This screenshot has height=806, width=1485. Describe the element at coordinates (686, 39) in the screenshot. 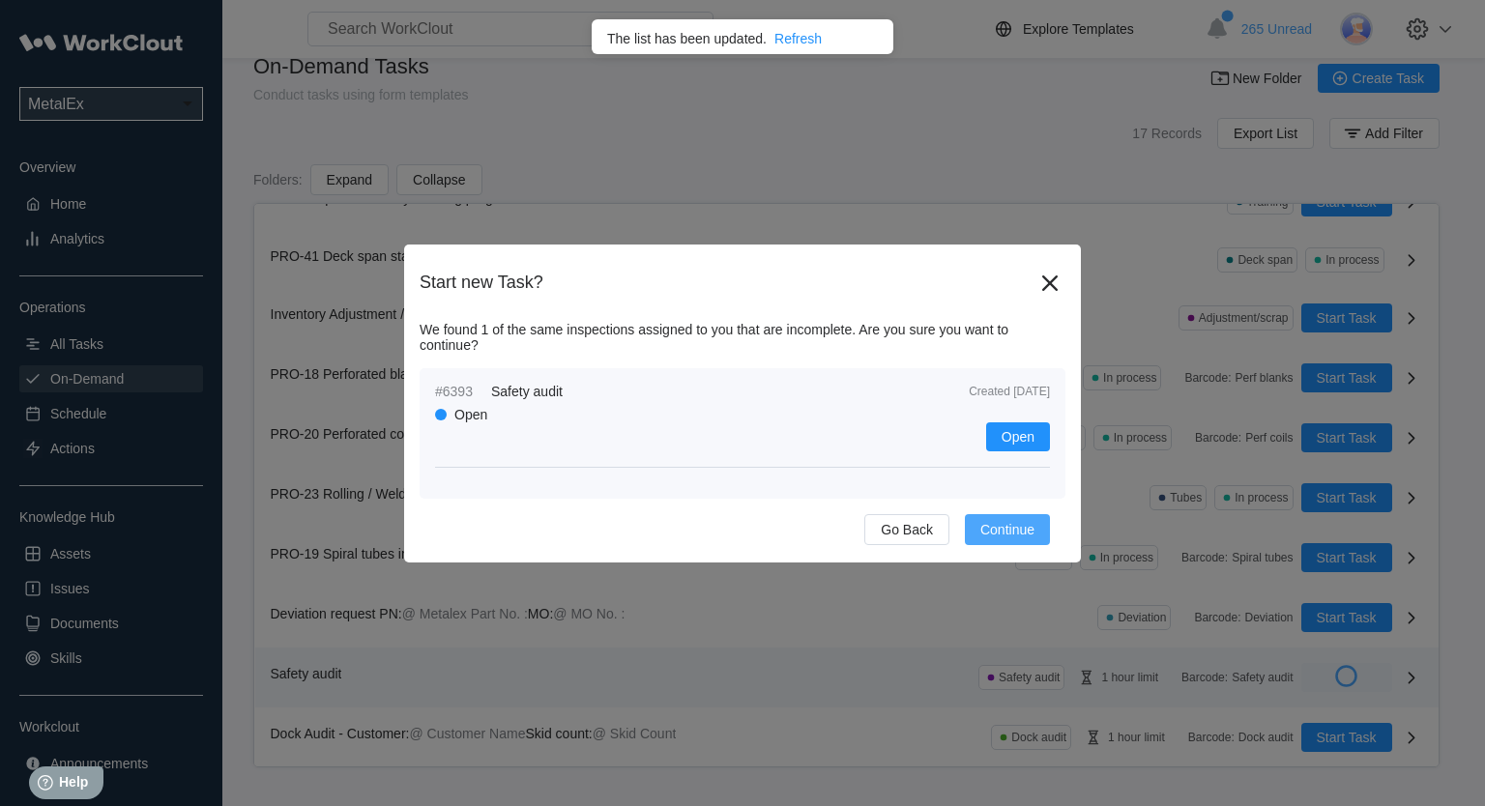

I see `div: The list has been updated.` at that location.